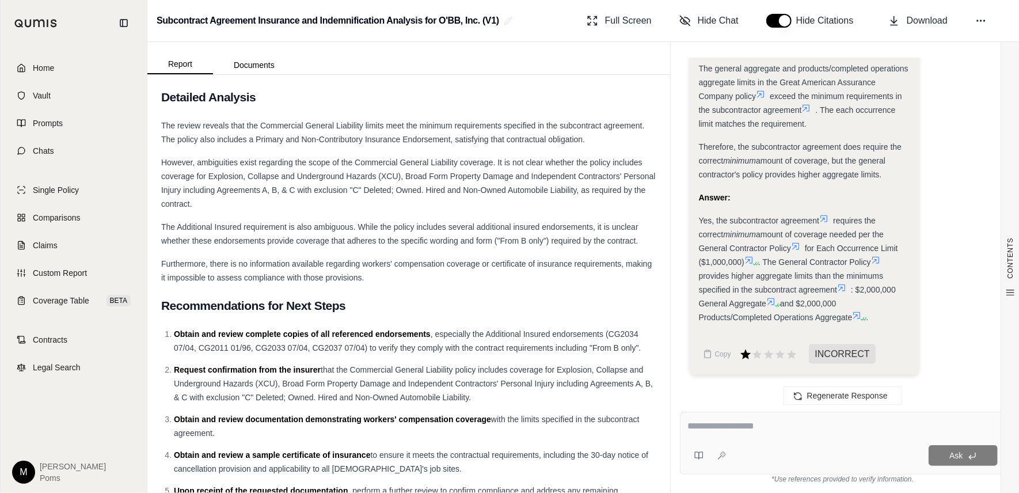  Describe the element at coordinates (759, 220) in the screenshot. I see `span: Yes, the subcontractor agreement` at that location.